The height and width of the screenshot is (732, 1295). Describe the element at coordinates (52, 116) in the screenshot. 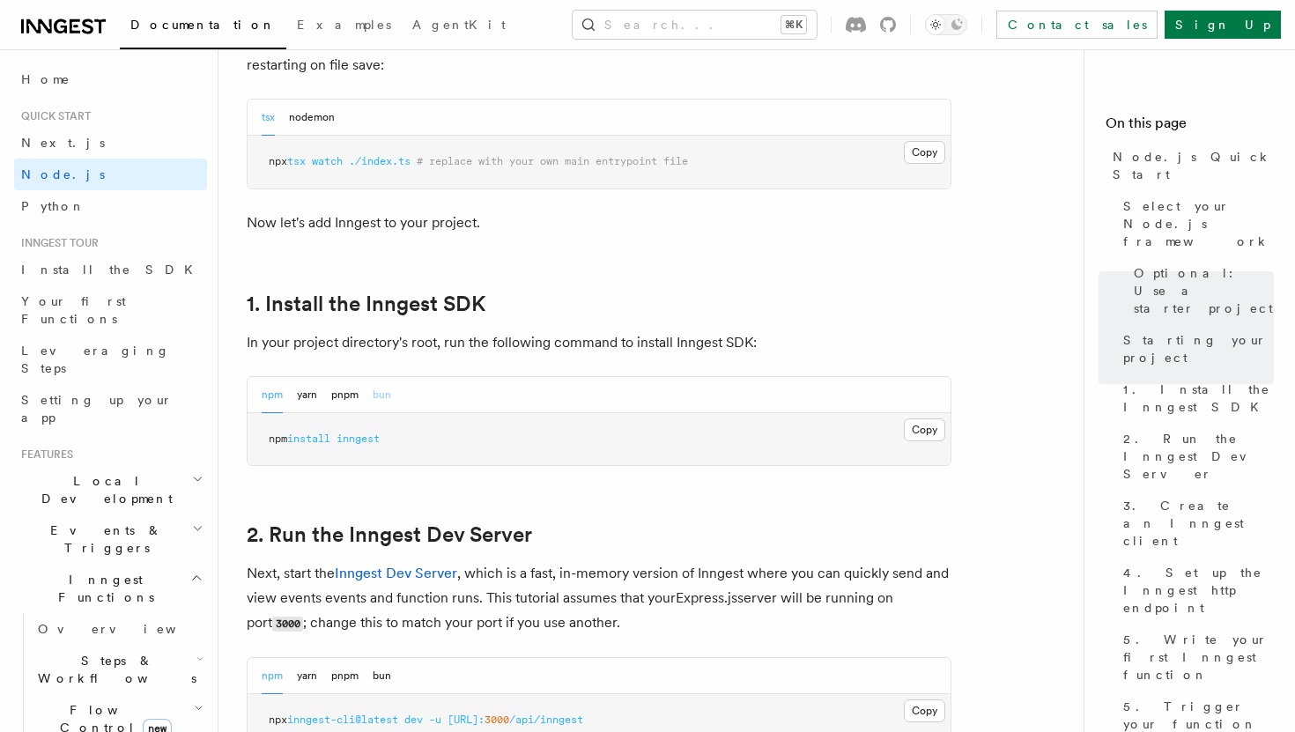

I see `span: Quick start` at that location.